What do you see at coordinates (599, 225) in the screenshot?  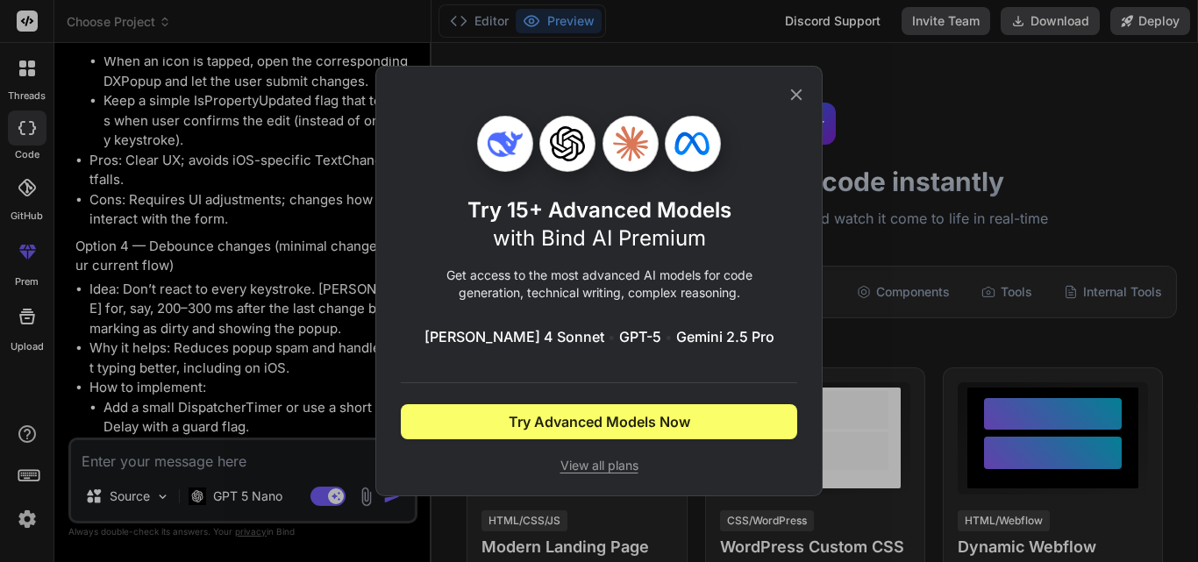 I see `h1: Try 15+ Advanced Models` at bounding box center [599, 225].